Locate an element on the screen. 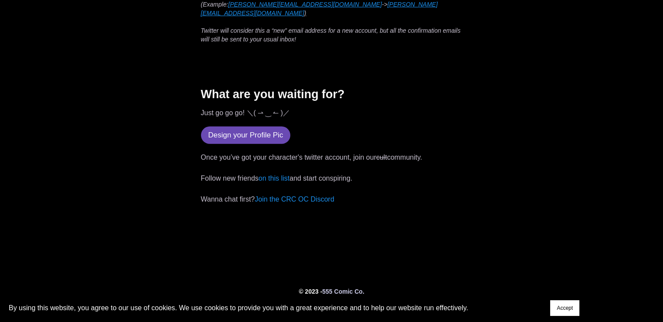  p: Just go go go! ＼( ⇀ ‿ ↼ )／ is located at coordinates (332, 113).